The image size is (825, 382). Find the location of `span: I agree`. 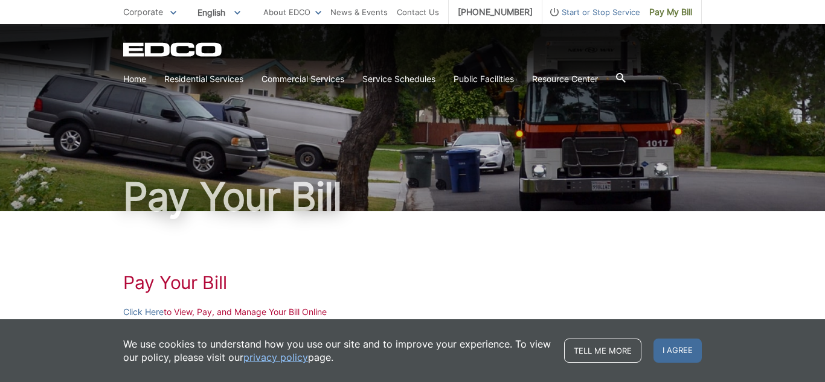

span: I agree is located at coordinates (678, 351).